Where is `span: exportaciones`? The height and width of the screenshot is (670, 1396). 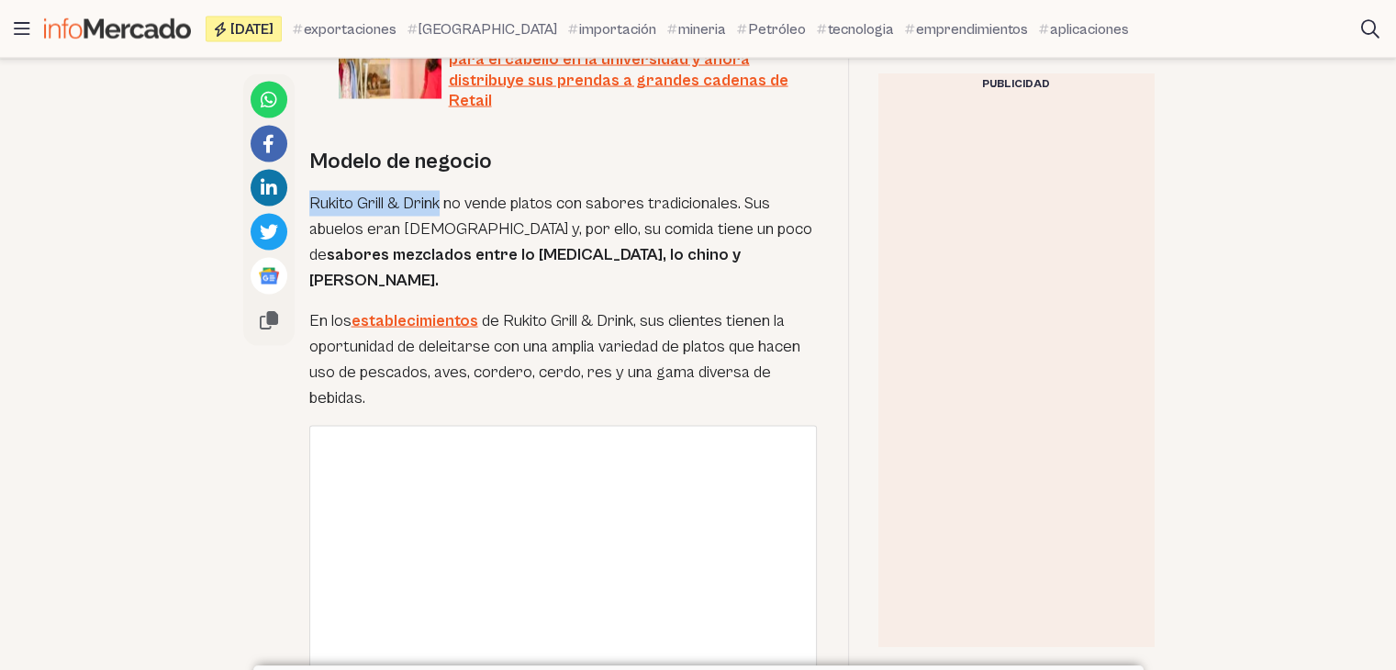
span: exportaciones is located at coordinates (350, 29).